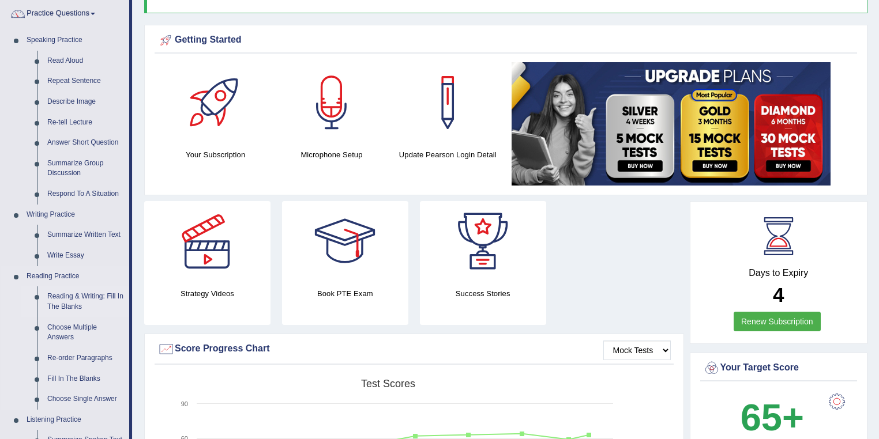  I want to click on h4: Update Pearson Login Detail, so click(447, 155).